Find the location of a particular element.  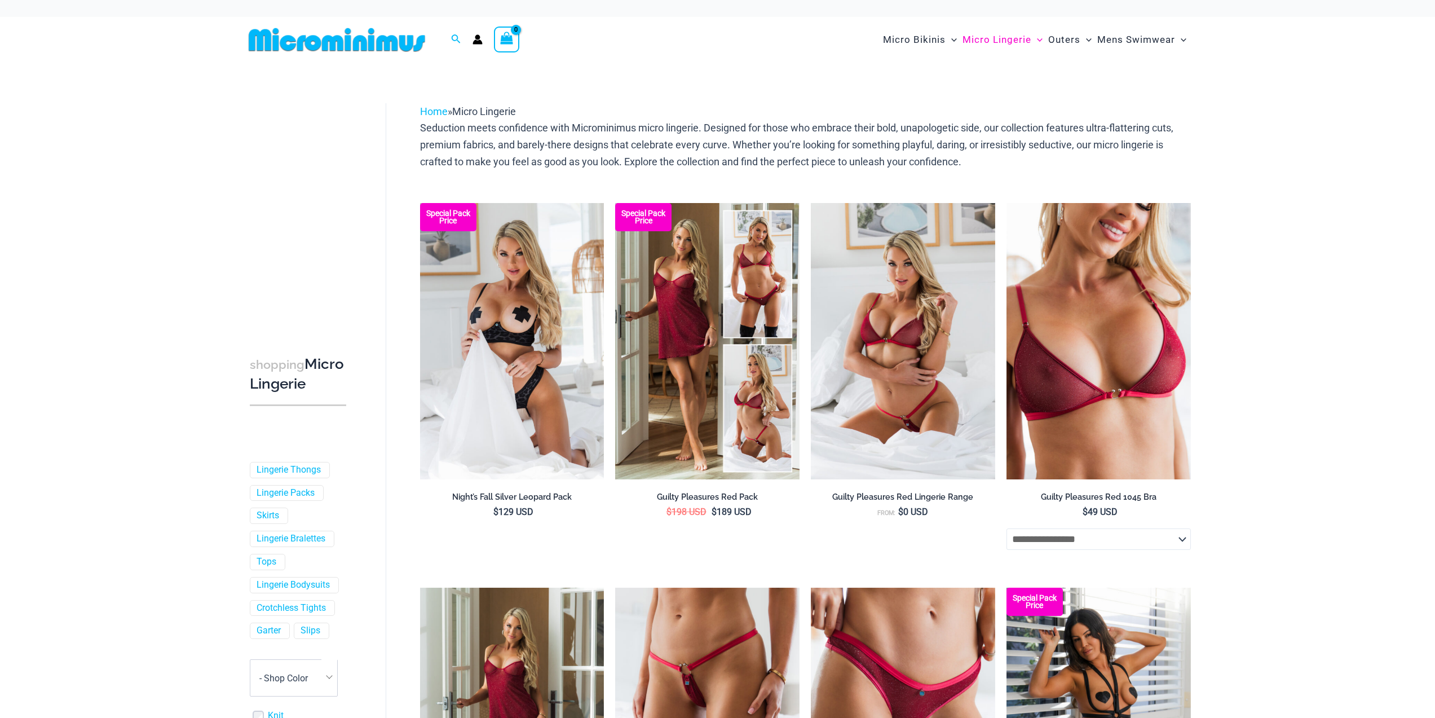

span: Mens Swimwear is located at coordinates (1136, 39).